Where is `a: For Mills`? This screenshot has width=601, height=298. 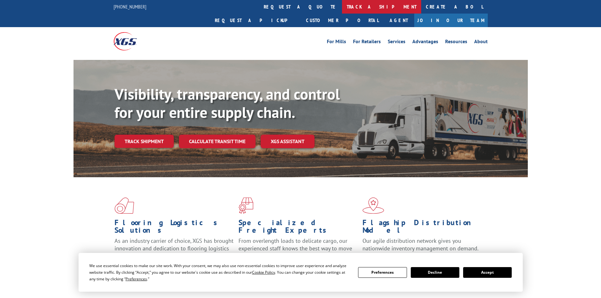
a: For Mills is located at coordinates (336, 43).